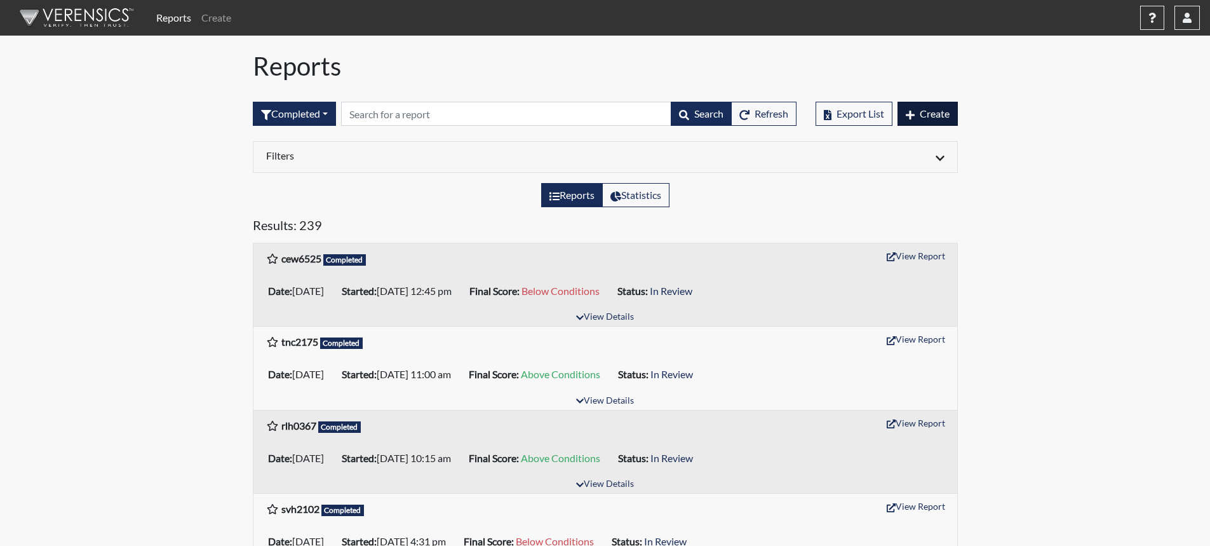 Image resolution: width=1210 pixels, height=546 pixels. Describe the element at coordinates (928, 114) in the screenshot. I see `button: Create` at that location.